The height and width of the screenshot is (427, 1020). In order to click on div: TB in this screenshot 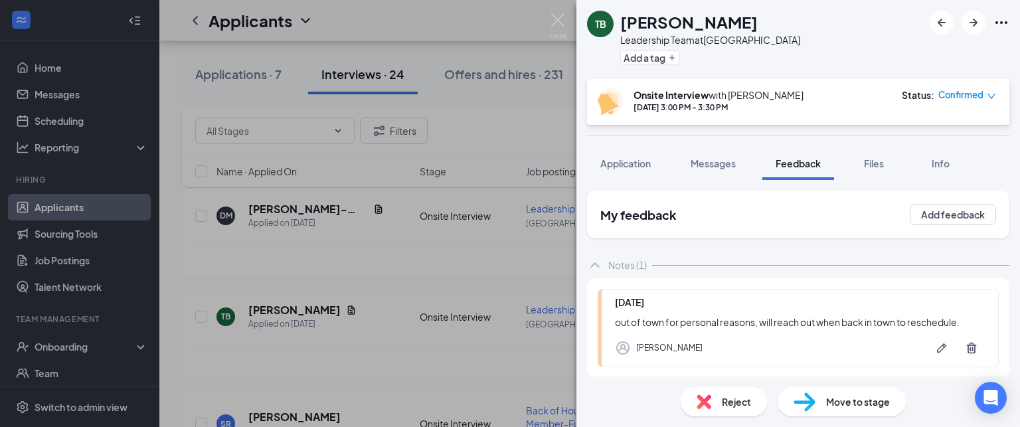, I will do `click(600, 24)`.